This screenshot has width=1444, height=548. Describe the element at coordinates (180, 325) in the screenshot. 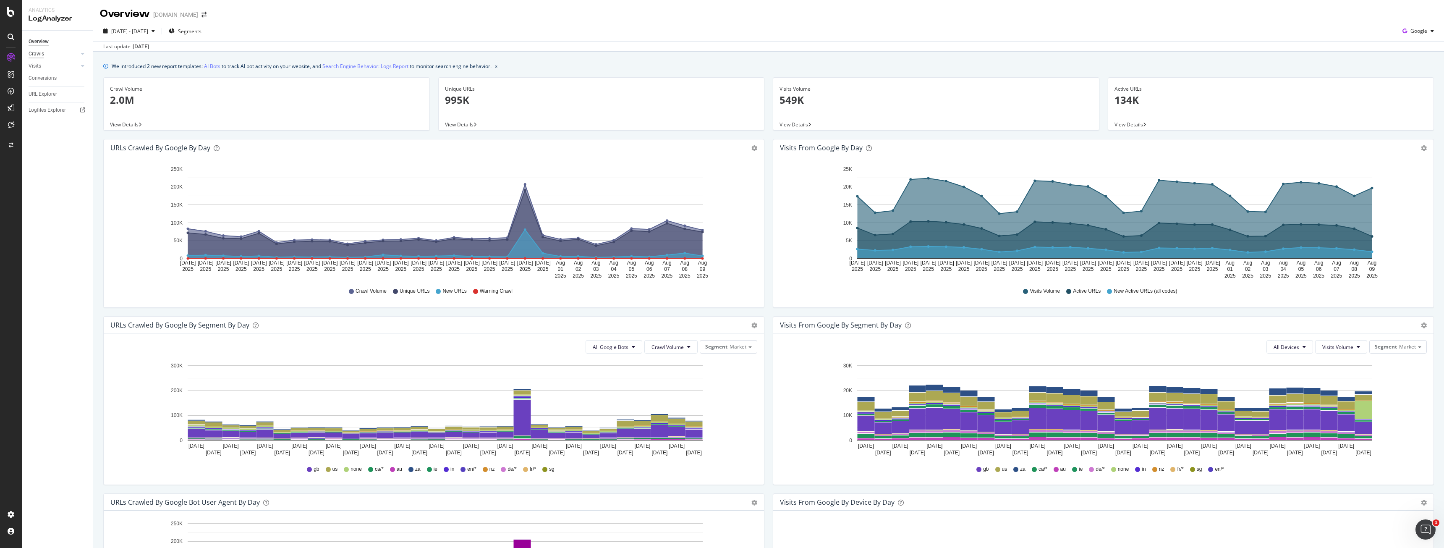

I see `div: URLs Crawled by Google By Segment By Day` at that location.